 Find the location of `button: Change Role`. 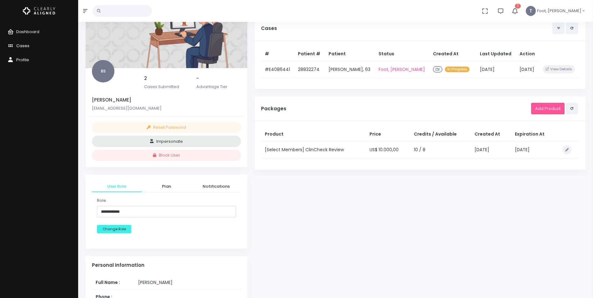

button: Change Role is located at coordinates (114, 229).